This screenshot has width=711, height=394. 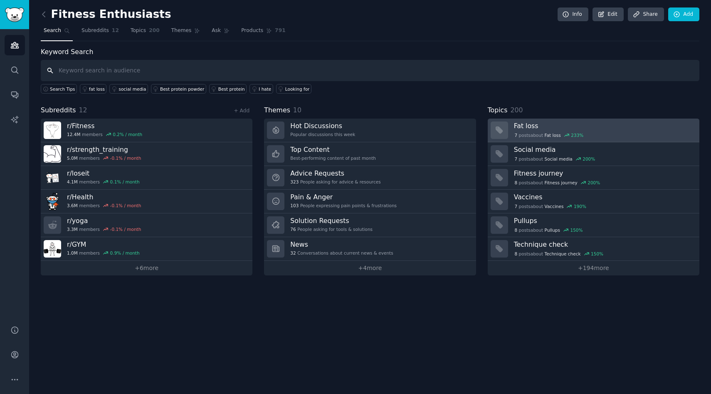 I want to click on a: News32Conversations about current news & events, so click(x=370, y=249).